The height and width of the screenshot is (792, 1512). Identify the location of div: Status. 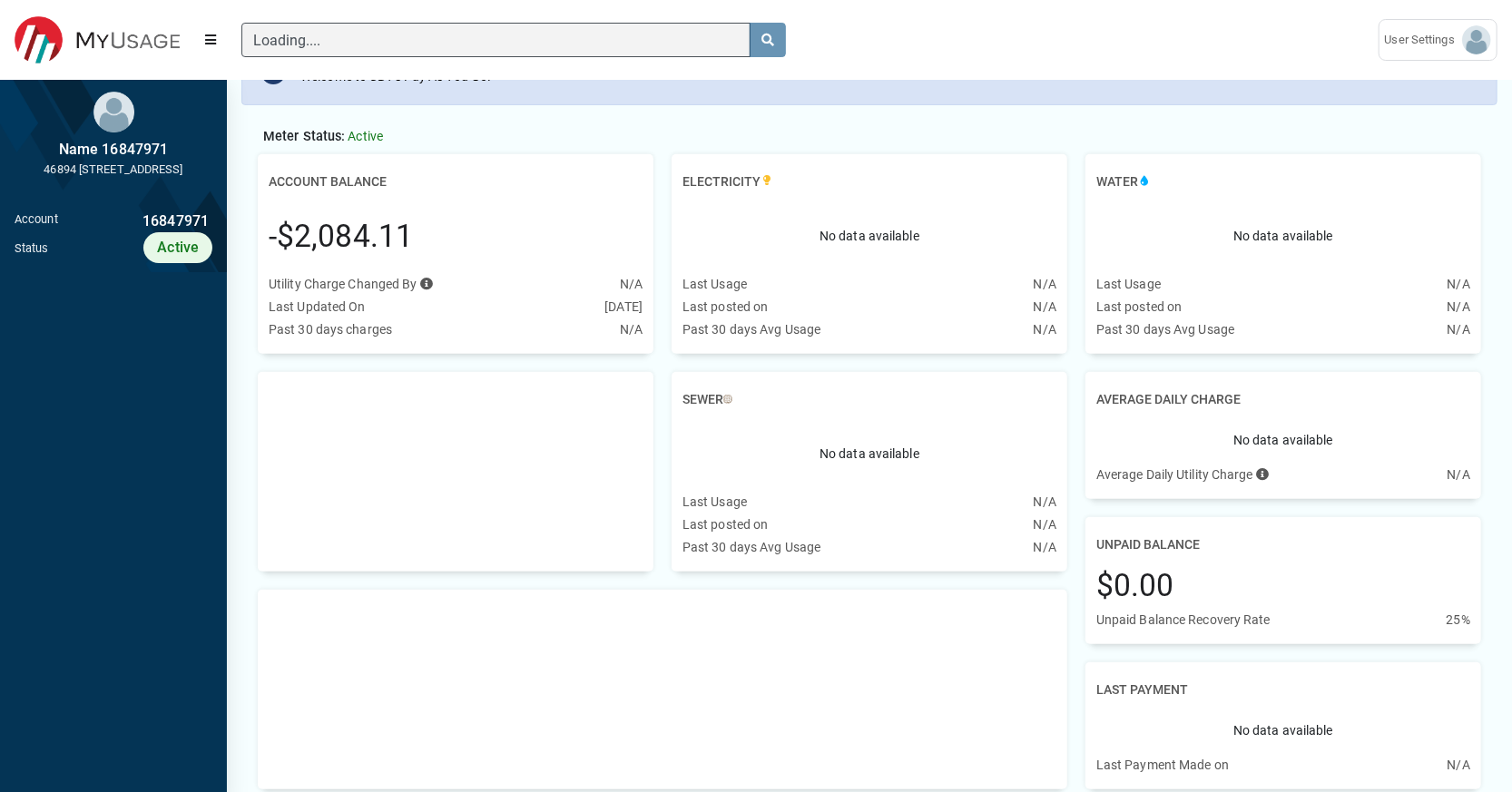
(32, 247).